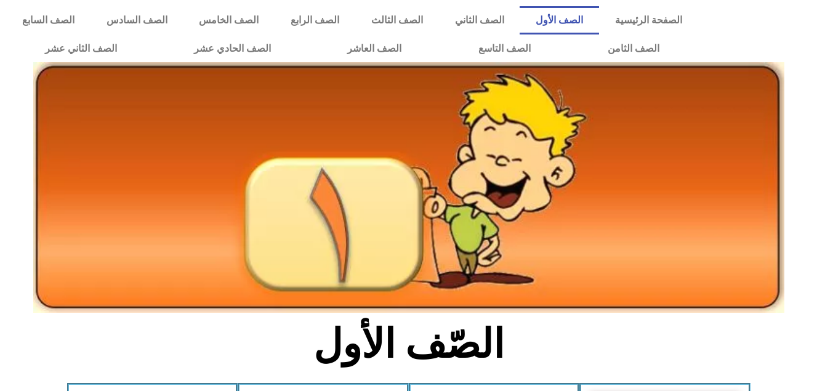 This screenshot has width=817, height=391. I want to click on h2: الصّف الأول, so click(408, 344).